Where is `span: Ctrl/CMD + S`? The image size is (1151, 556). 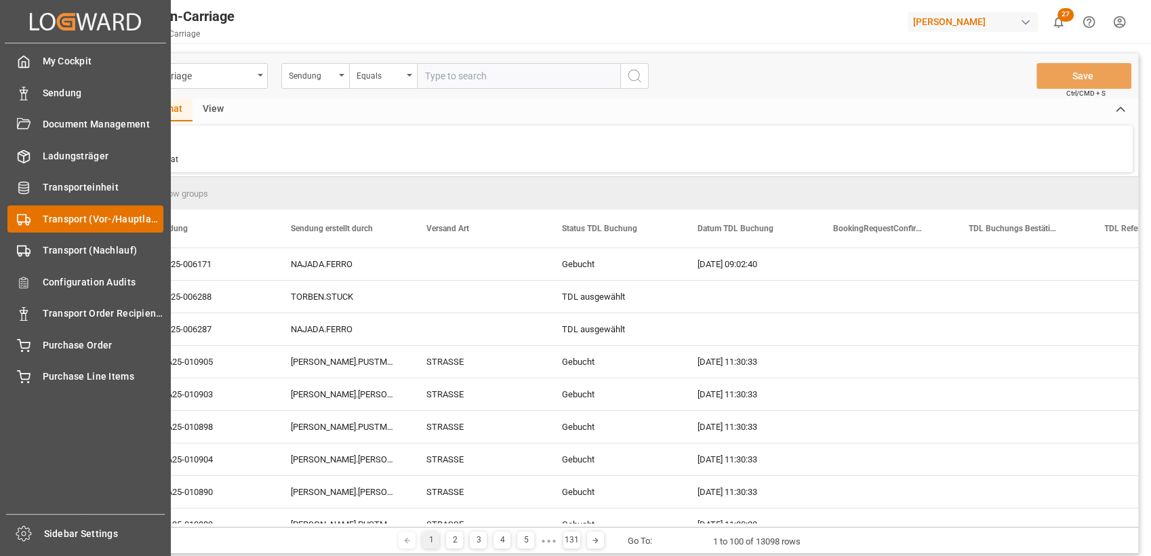 span: Ctrl/CMD + S is located at coordinates (1086, 93).